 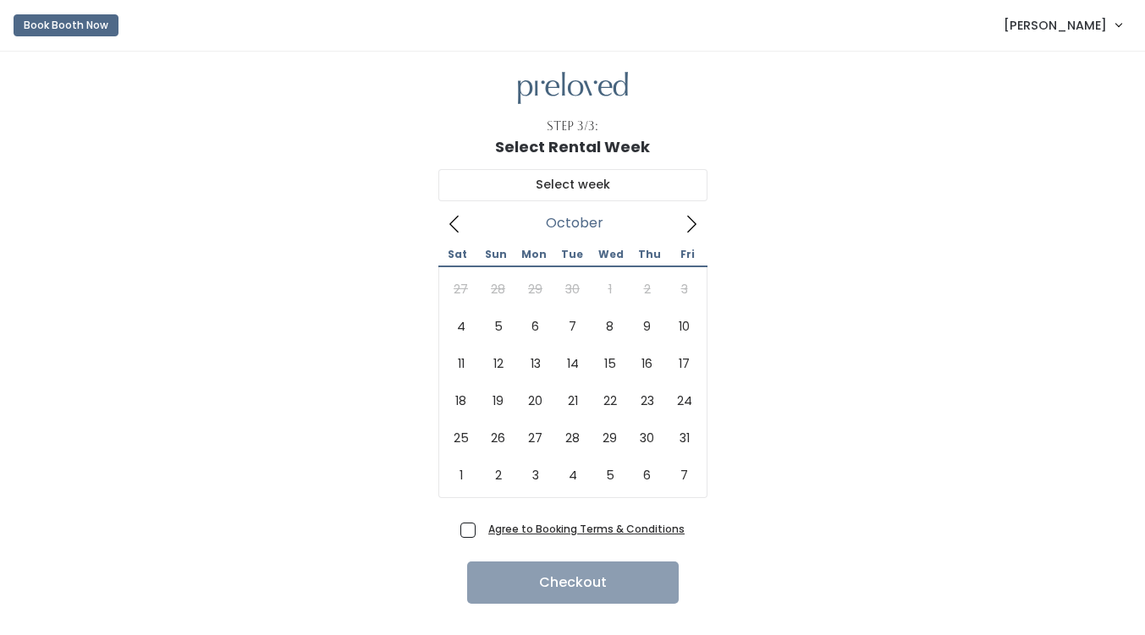 I want to click on span: October 12, 2025, so click(x=498, y=364).